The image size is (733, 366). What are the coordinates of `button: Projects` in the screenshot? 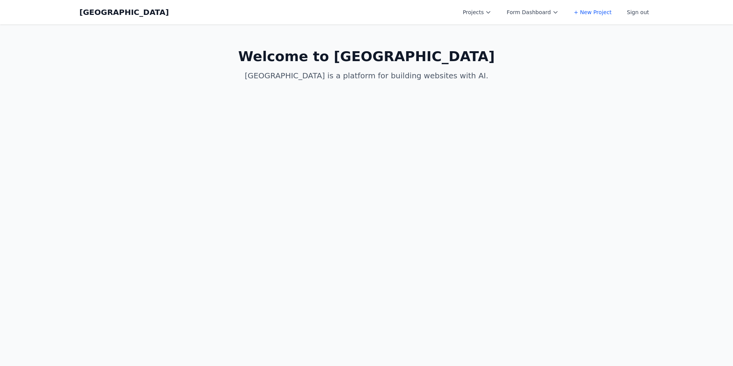 It's located at (477, 12).